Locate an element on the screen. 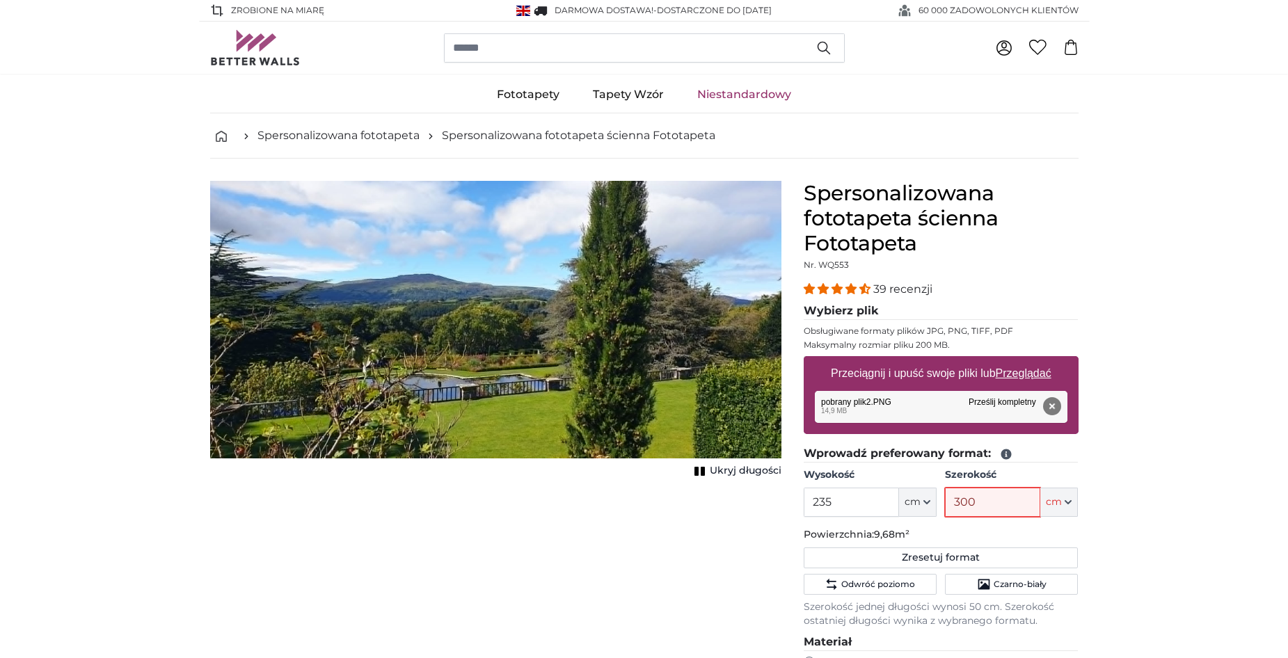 The height and width of the screenshot is (658, 1288). span: Czarno-biały is located at coordinates (1020, 585).